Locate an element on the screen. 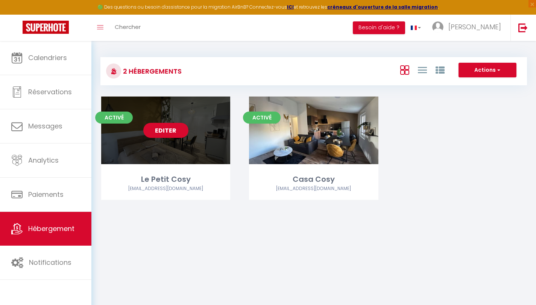 The width and height of the screenshot is (536, 305). img: Super Booking is located at coordinates (45, 27).